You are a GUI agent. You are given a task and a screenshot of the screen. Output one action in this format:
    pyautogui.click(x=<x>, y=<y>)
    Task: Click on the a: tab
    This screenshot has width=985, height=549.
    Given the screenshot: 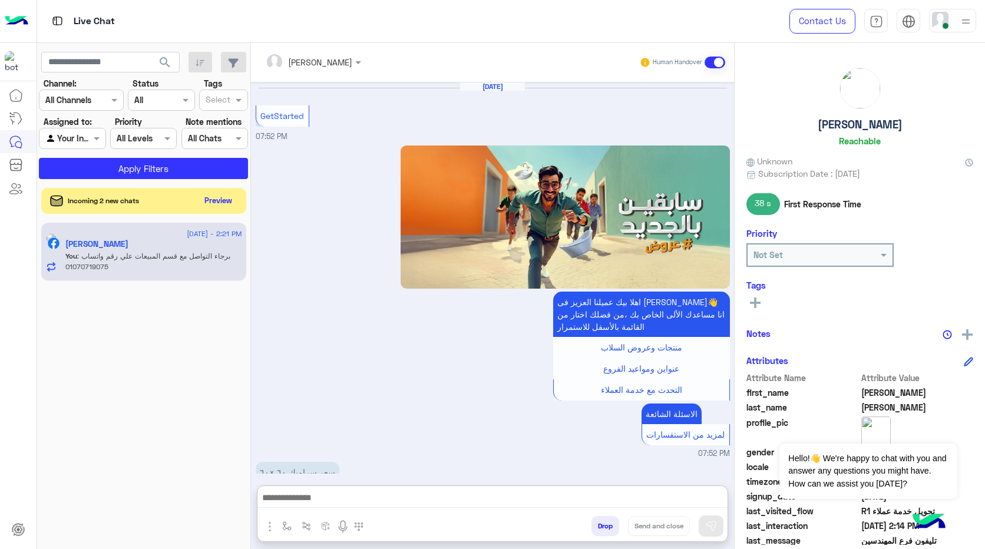 What is the action you would take?
    pyautogui.click(x=876, y=21)
    